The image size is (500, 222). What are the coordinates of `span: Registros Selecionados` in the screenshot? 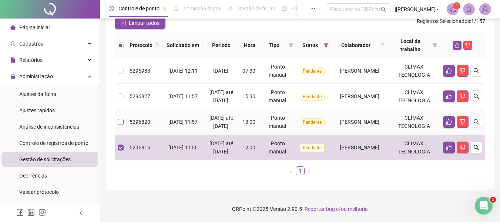 It's located at (443, 21).